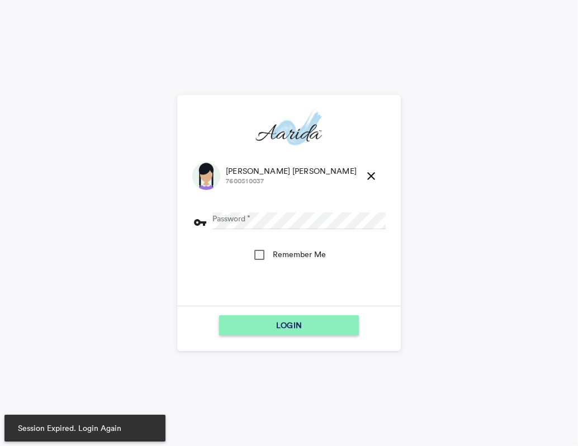 This screenshot has width=578, height=446. What do you see at coordinates (288, 129) in the screenshot?
I see `img: aarida-optimized.png` at bounding box center [288, 129].